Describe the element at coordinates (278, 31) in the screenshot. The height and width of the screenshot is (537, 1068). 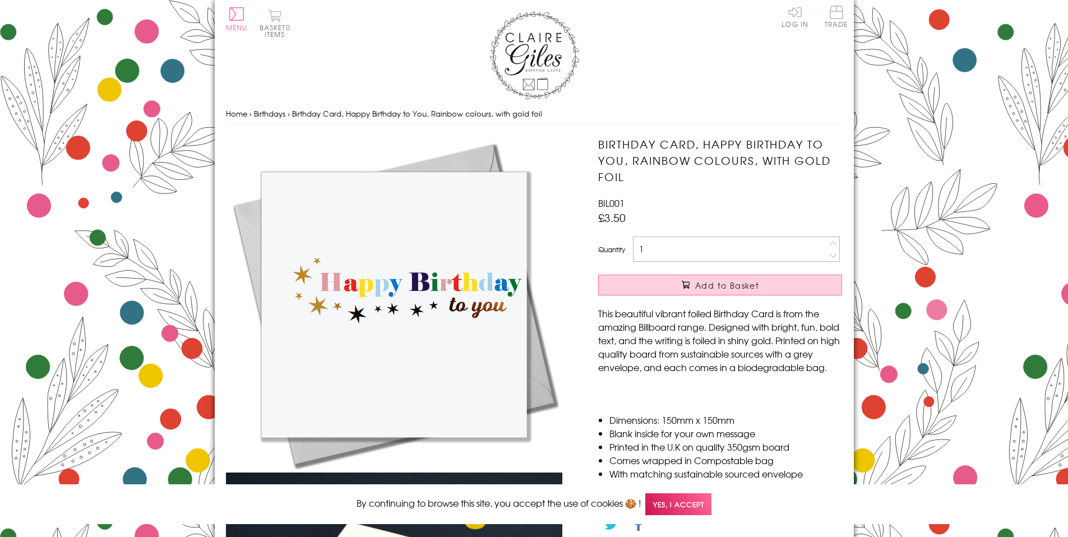
I see `span: 0 items` at that location.